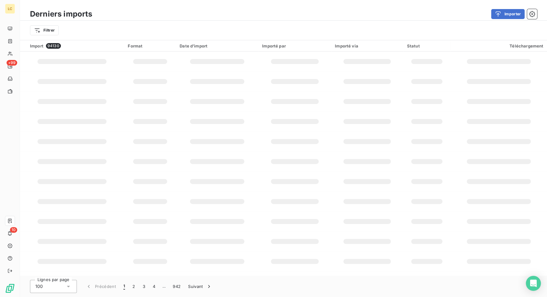  I want to click on button: Suivant, so click(200, 286).